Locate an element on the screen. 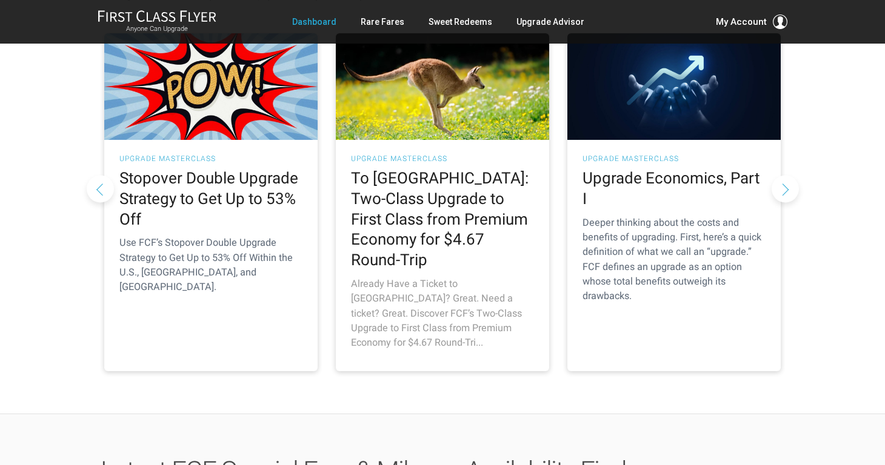 Image resolution: width=885 pixels, height=465 pixels. small: Anyone Can Upgrade is located at coordinates (157, 29).